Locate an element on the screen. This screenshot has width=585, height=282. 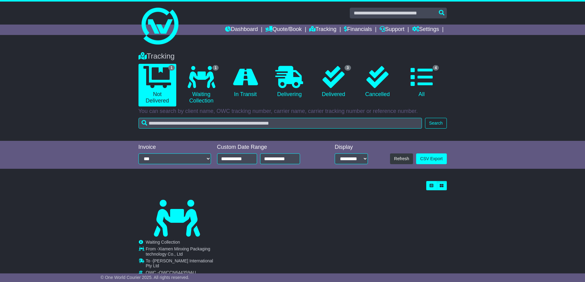
a: Support is located at coordinates (392, 30).